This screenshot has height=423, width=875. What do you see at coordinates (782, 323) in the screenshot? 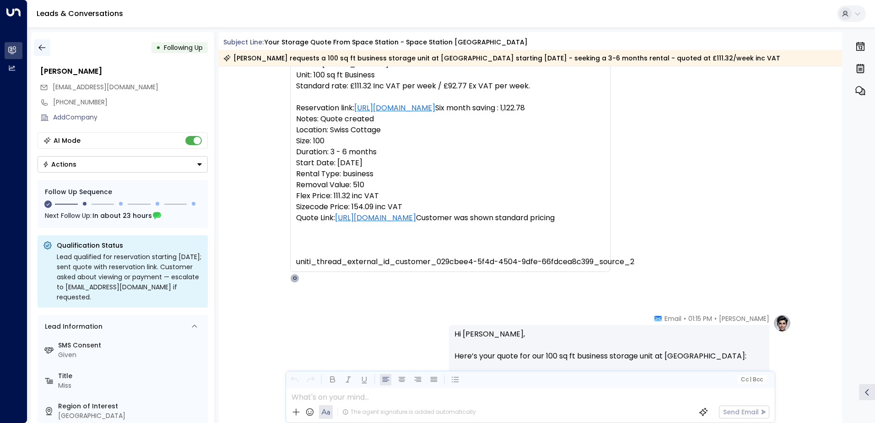
I see `img: profile-logo.png` at bounding box center [782, 323].